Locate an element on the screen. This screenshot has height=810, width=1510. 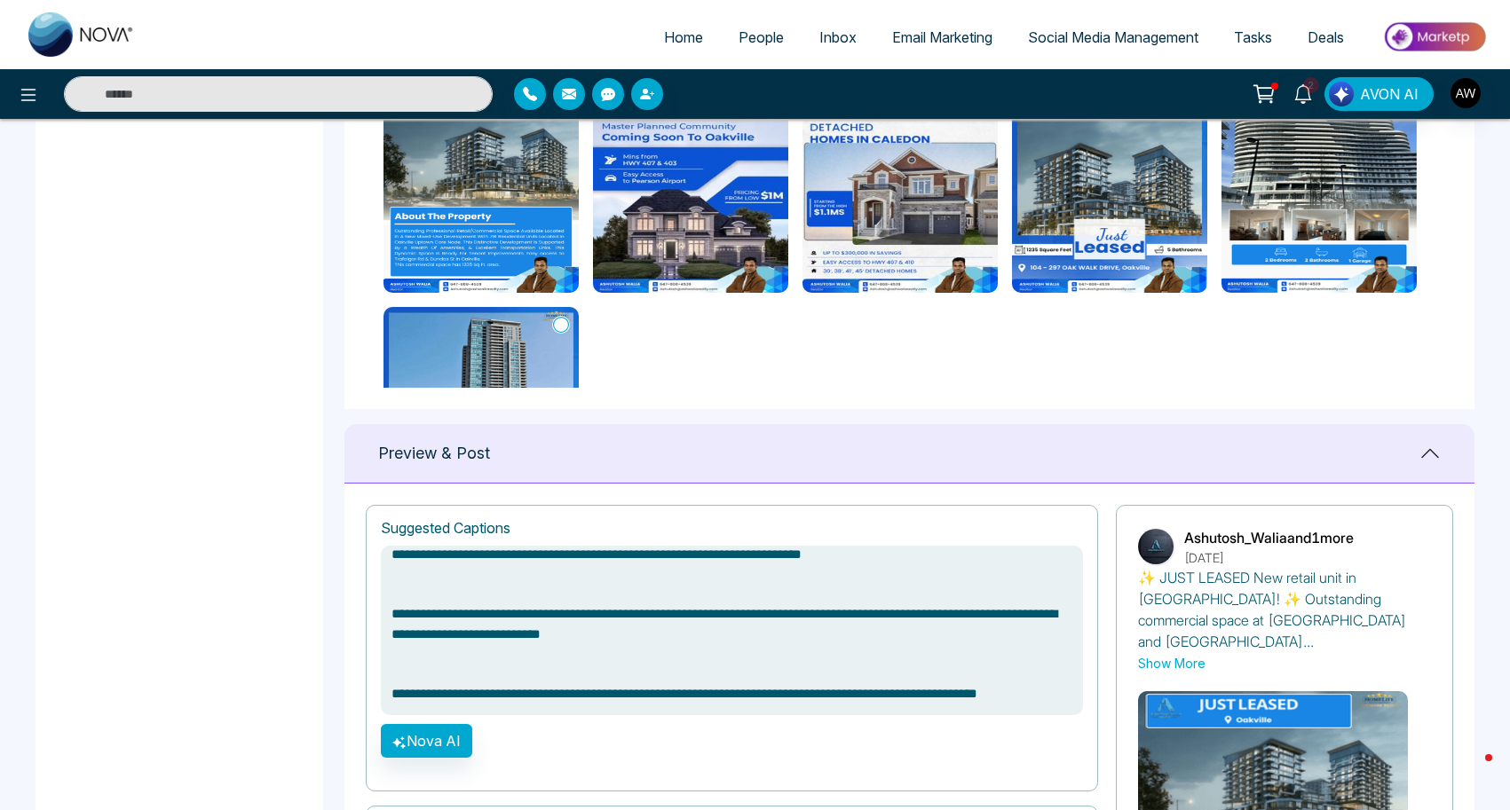
span: Tasks is located at coordinates (1253, 37).